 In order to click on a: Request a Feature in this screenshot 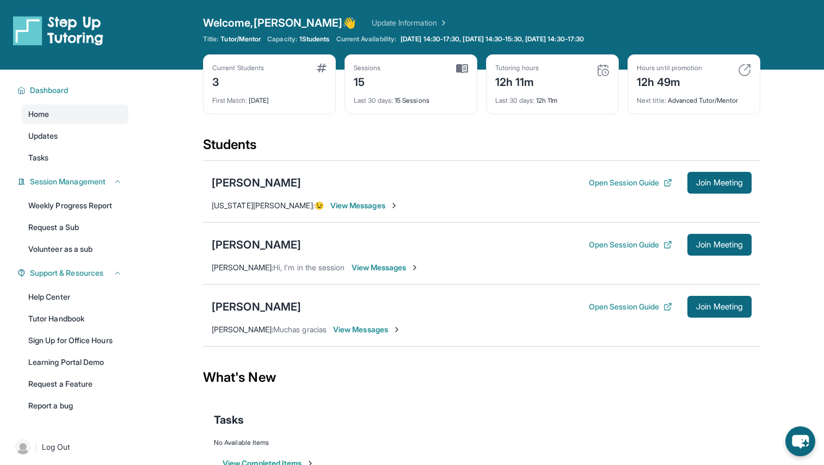, I will do `click(75, 384)`.